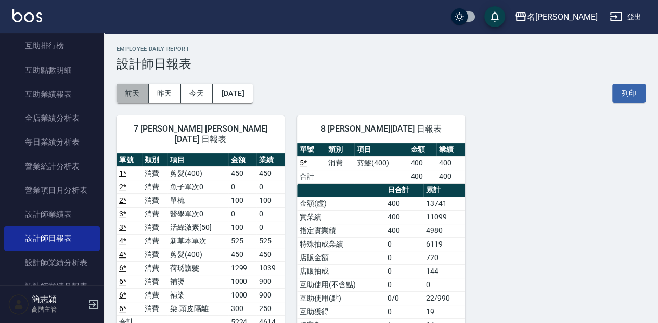  I want to click on td: 特殊抽成業績, so click(341, 244).